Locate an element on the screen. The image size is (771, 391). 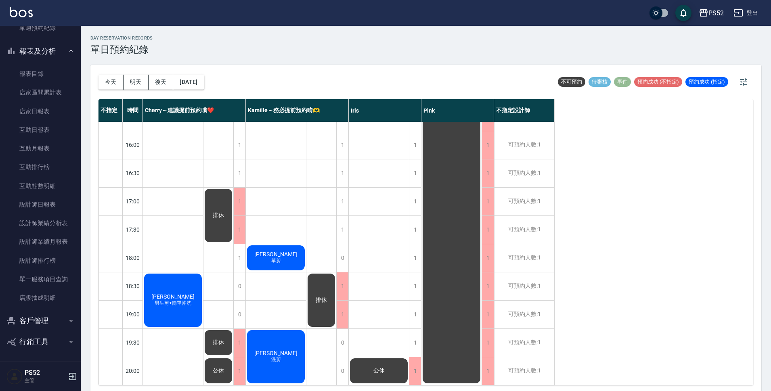
h3: 單日預約紀錄 is located at coordinates (121, 50).